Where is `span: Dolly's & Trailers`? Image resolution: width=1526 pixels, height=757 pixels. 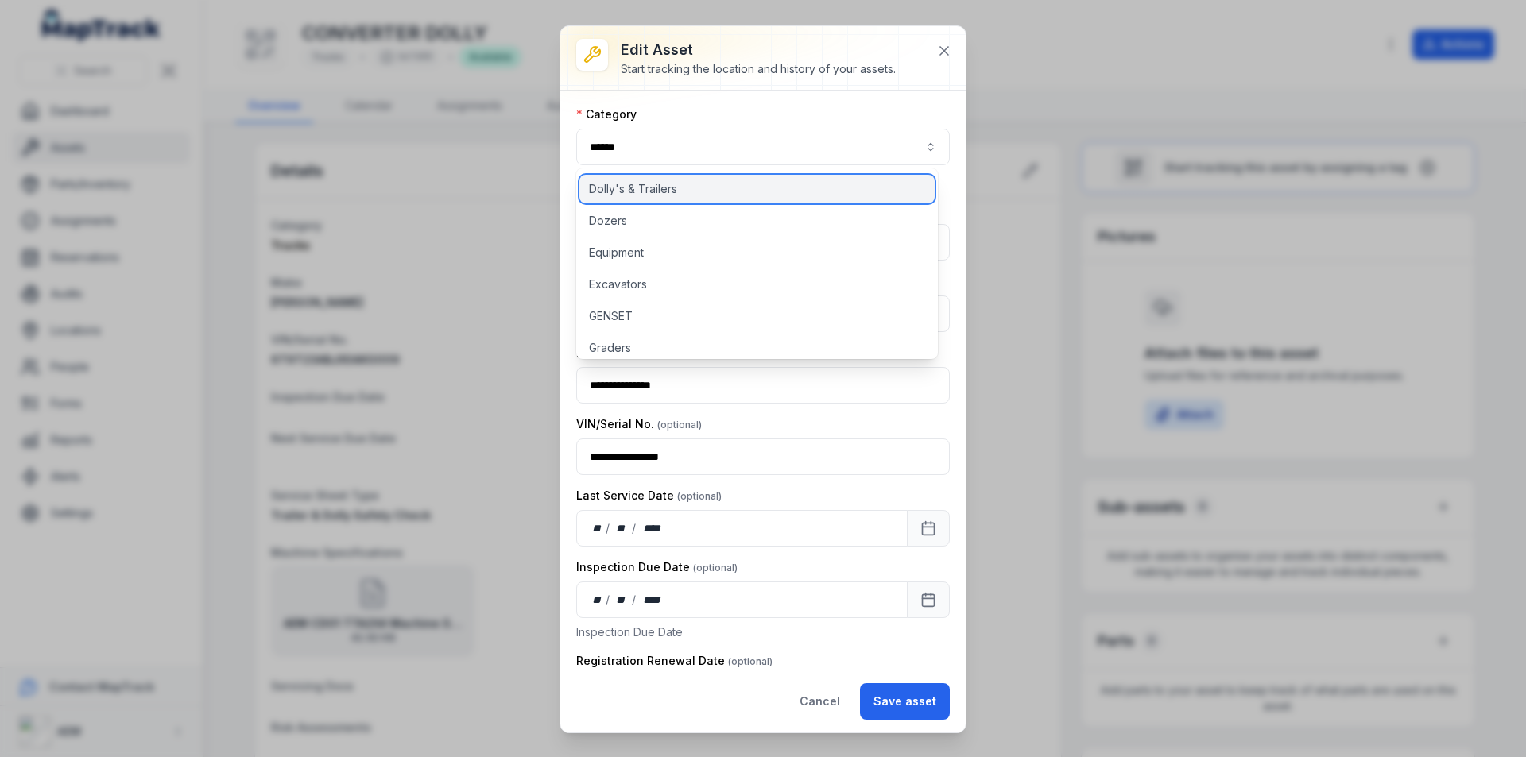 span: Dolly's & Trailers is located at coordinates (632, 189).